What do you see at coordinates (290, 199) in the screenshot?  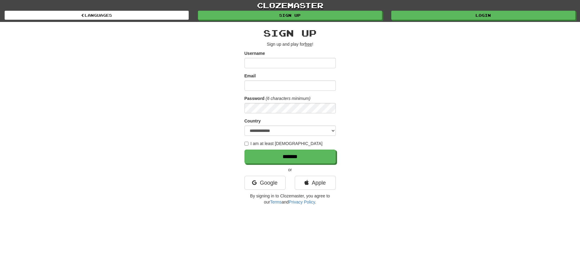 I see `p: By signing in to Clozemaster, you agree to our and .` at bounding box center [290, 199].